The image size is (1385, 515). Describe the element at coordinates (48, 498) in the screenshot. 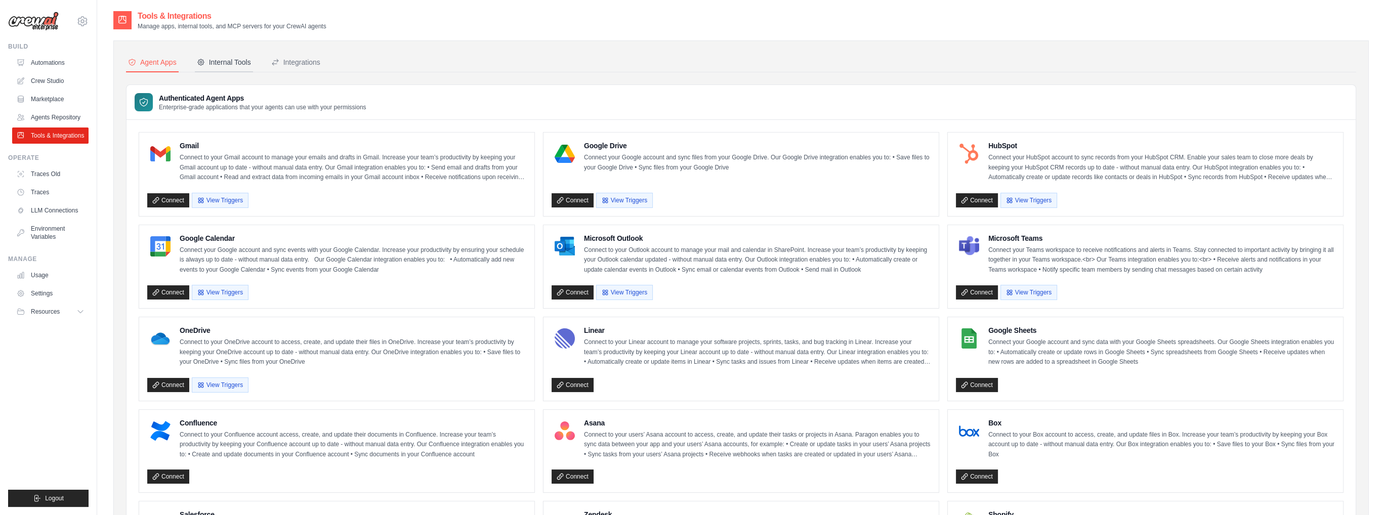

I see `button: Logout` at that location.